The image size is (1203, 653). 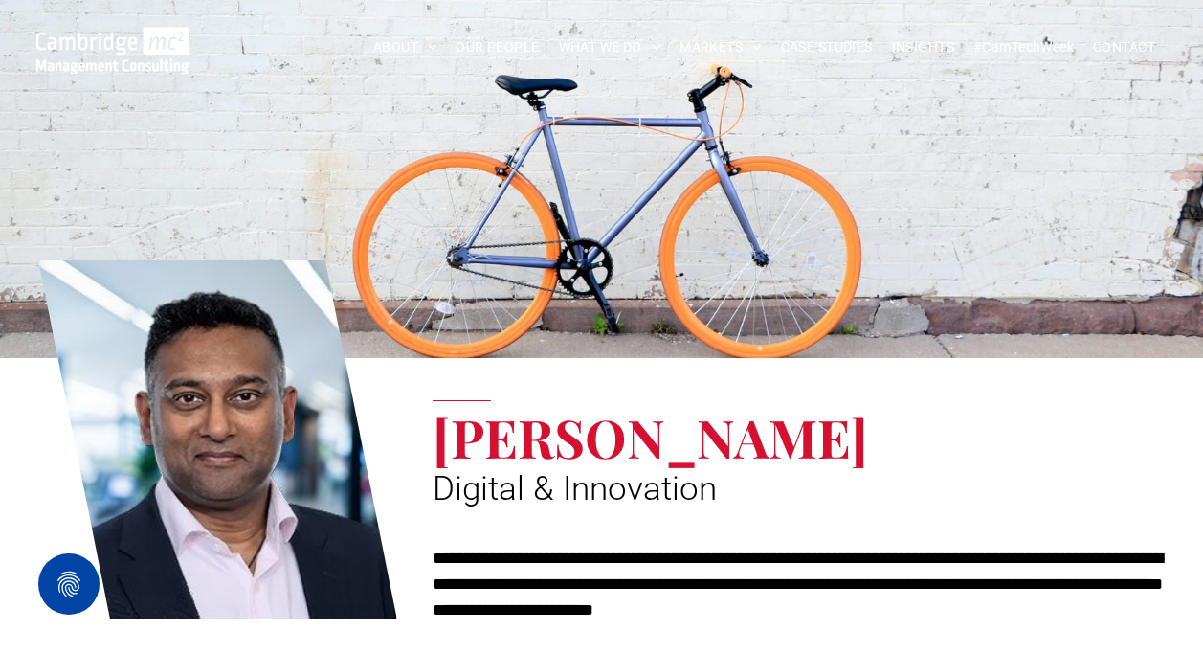 What do you see at coordinates (113, 50) in the screenshot?
I see `img: Cambridge MC Logo` at bounding box center [113, 50].